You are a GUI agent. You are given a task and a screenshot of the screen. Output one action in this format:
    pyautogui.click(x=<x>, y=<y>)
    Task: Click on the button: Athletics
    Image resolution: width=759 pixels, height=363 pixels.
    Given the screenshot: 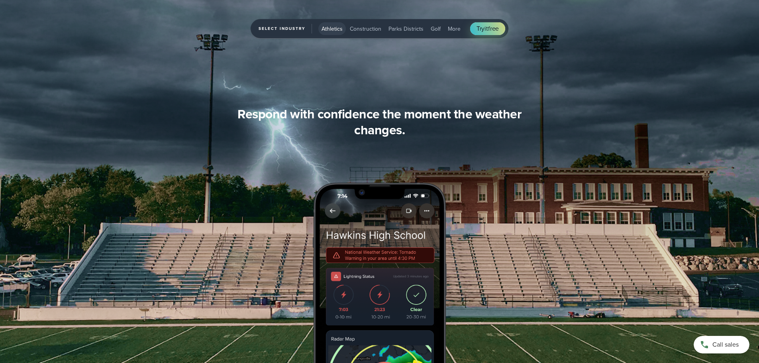 What is the action you would take?
    pyautogui.click(x=332, y=29)
    